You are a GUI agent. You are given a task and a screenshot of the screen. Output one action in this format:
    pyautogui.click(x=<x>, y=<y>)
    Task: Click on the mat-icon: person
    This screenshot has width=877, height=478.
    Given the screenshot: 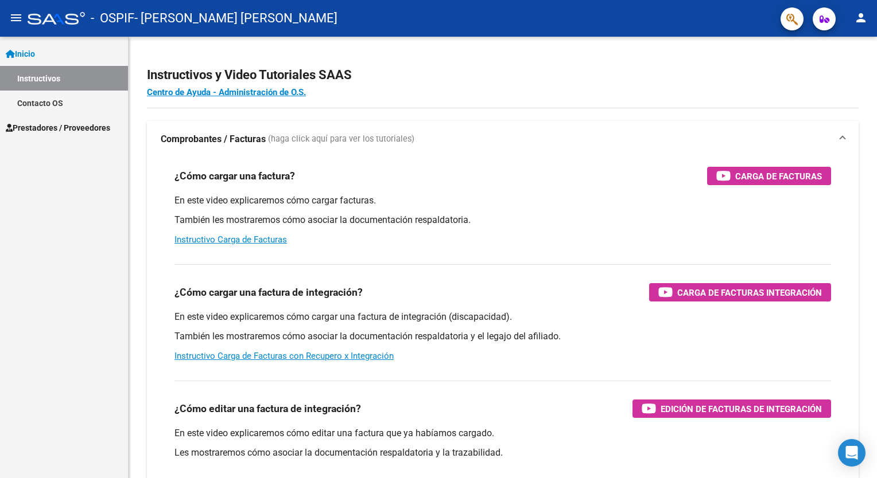 What is the action you would take?
    pyautogui.click(x=861, y=18)
    